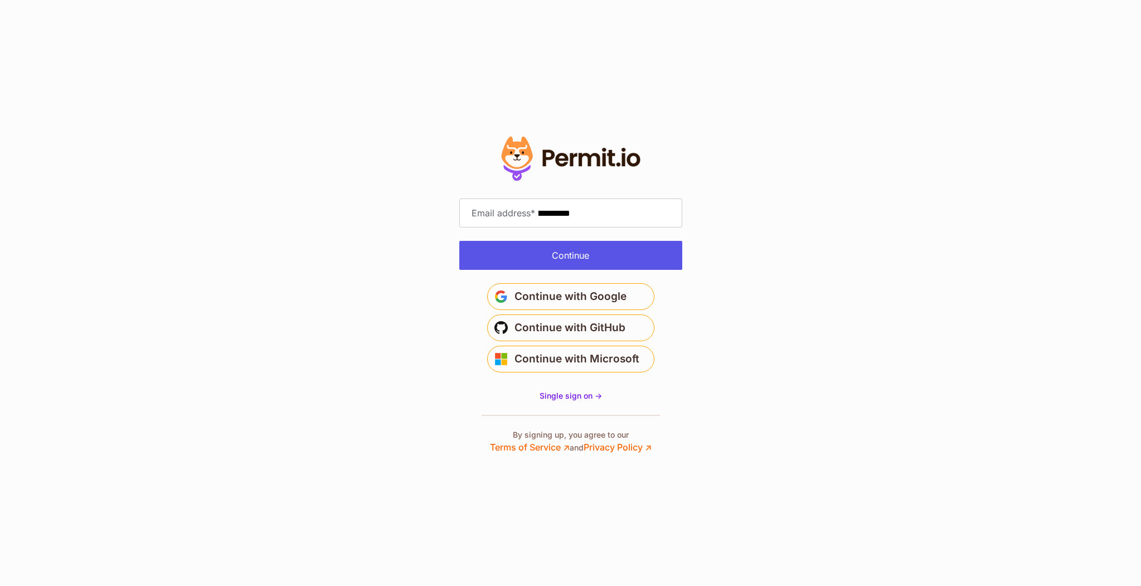 This screenshot has height=586, width=1141. Describe the element at coordinates (571, 359) in the screenshot. I see `button: Continue with Microsoft` at that location.